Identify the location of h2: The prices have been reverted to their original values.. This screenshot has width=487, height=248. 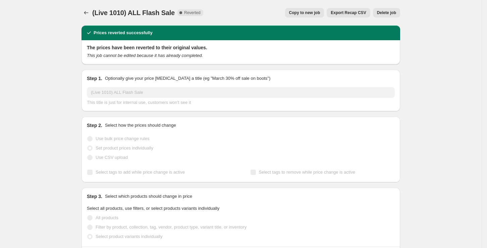
(241, 48).